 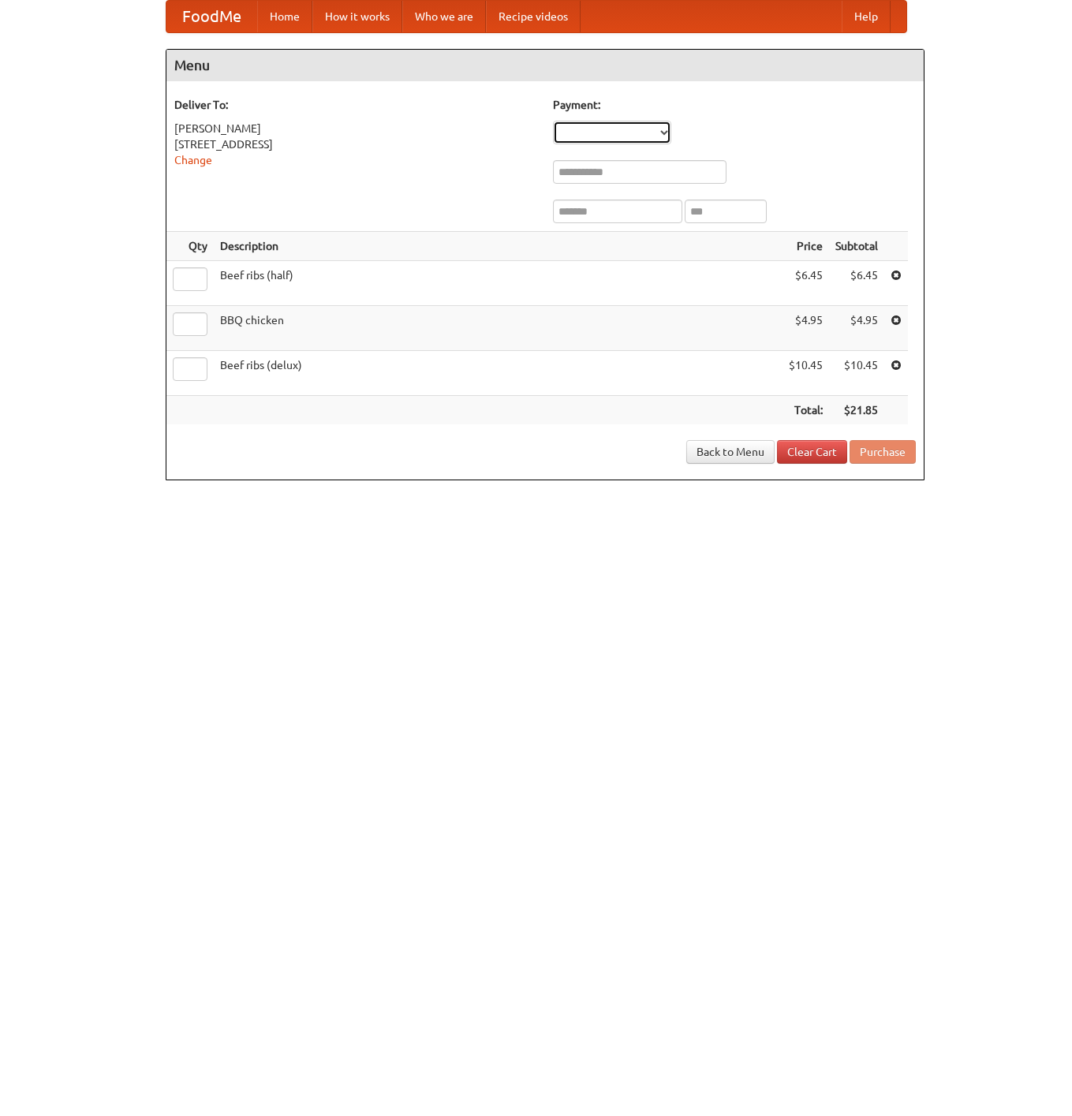 I want to click on a: Home, so click(x=285, y=17).